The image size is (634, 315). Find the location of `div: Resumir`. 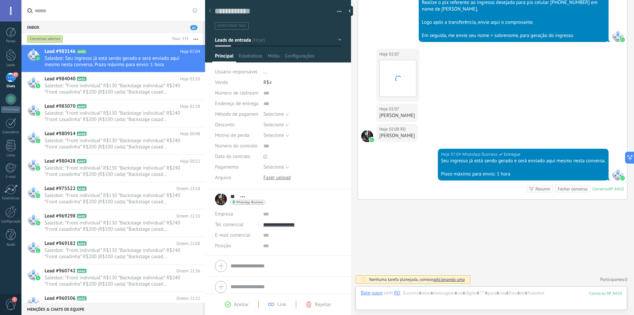

div: Resumir is located at coordinates (543, 189).